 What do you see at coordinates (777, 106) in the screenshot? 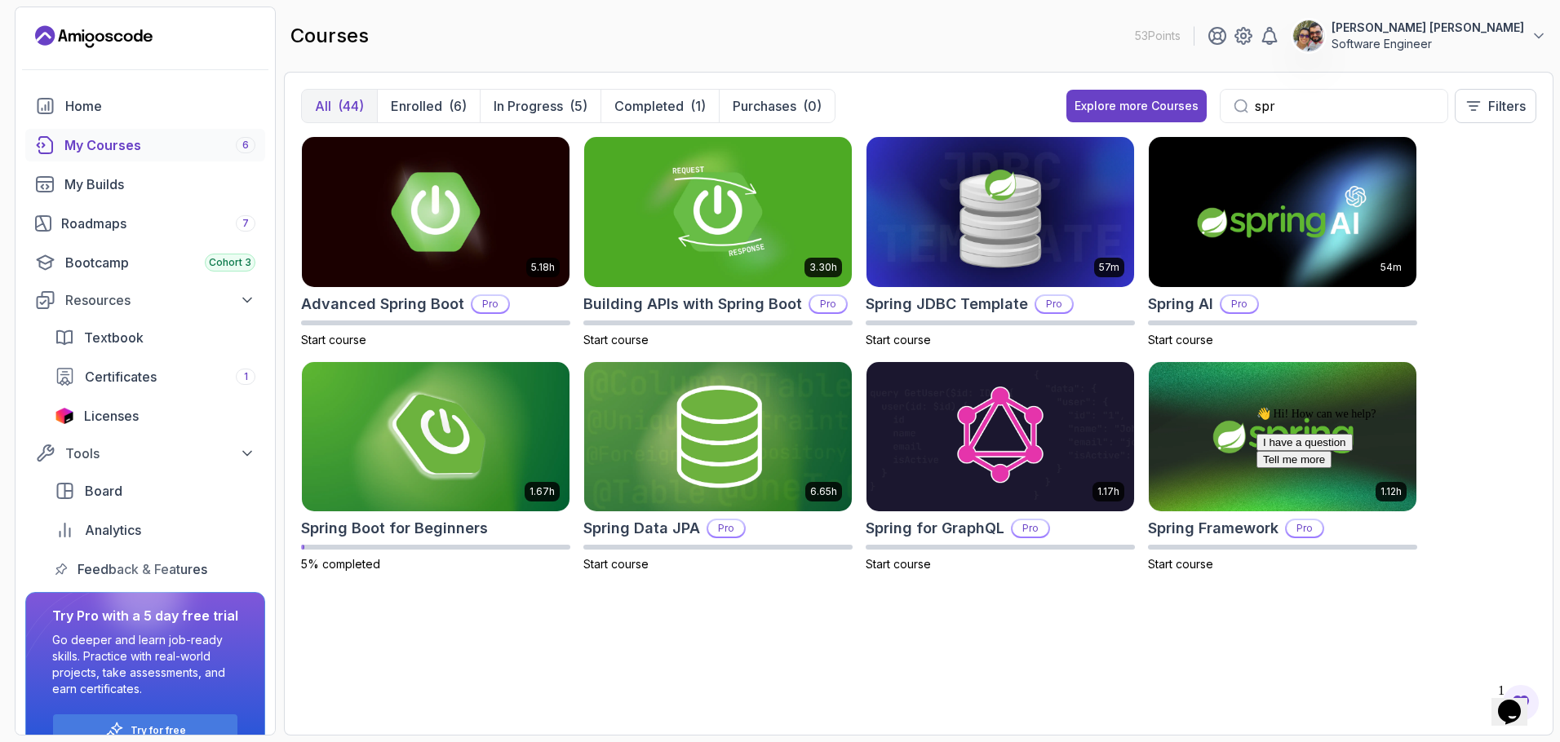
I see `button: Purchases(0)` at bounding box center [777, 106].